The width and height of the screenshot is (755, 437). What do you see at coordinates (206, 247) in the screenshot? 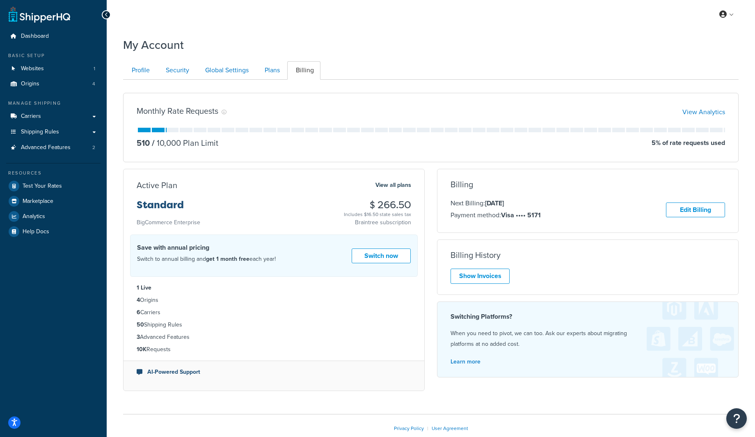
I see `h4: Save with annual pricing` at bounding box center [206, 247].